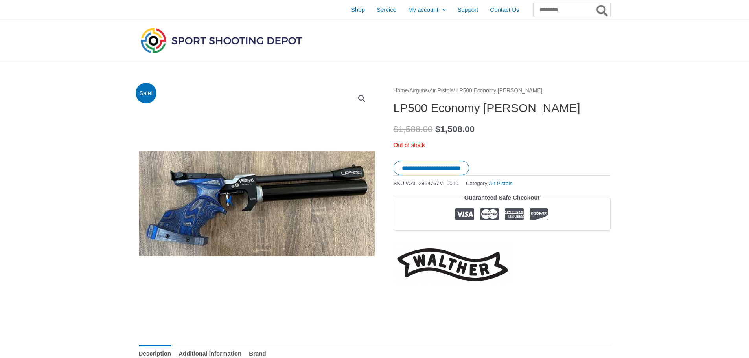  I want to click on img: LP500 Economy Blue Angel, so click(257, 204).